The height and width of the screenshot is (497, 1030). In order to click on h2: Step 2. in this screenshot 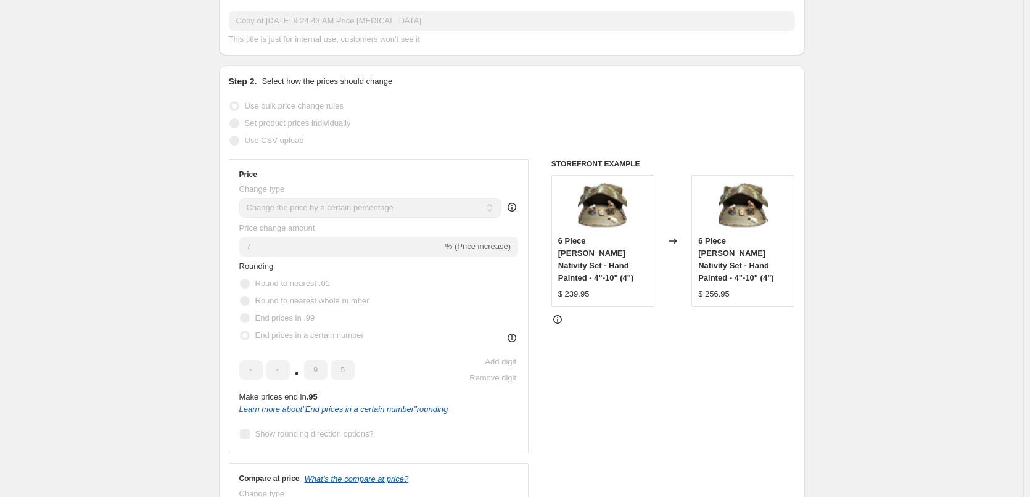, I will do `click(243, 81)`.